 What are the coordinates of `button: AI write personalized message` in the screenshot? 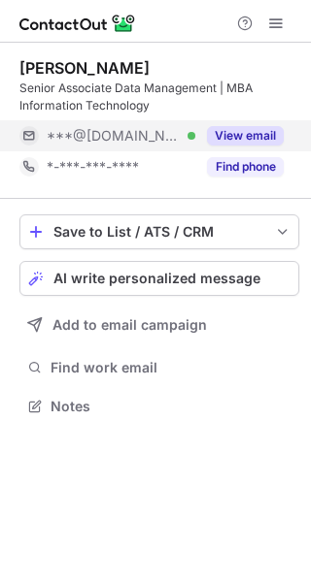 It's located at (159, 278).